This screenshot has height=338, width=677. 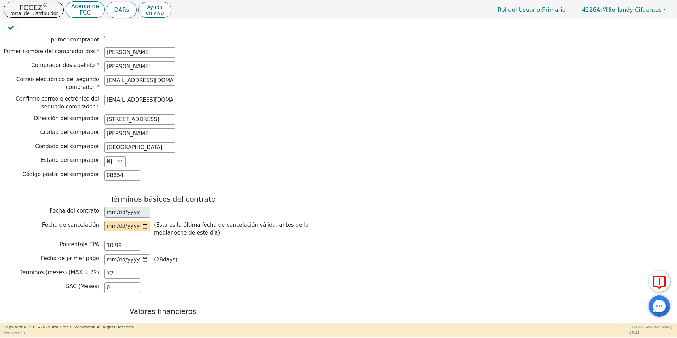 I want to click on span: Primer nombre del comprador dos, so click(x=51, y=51).